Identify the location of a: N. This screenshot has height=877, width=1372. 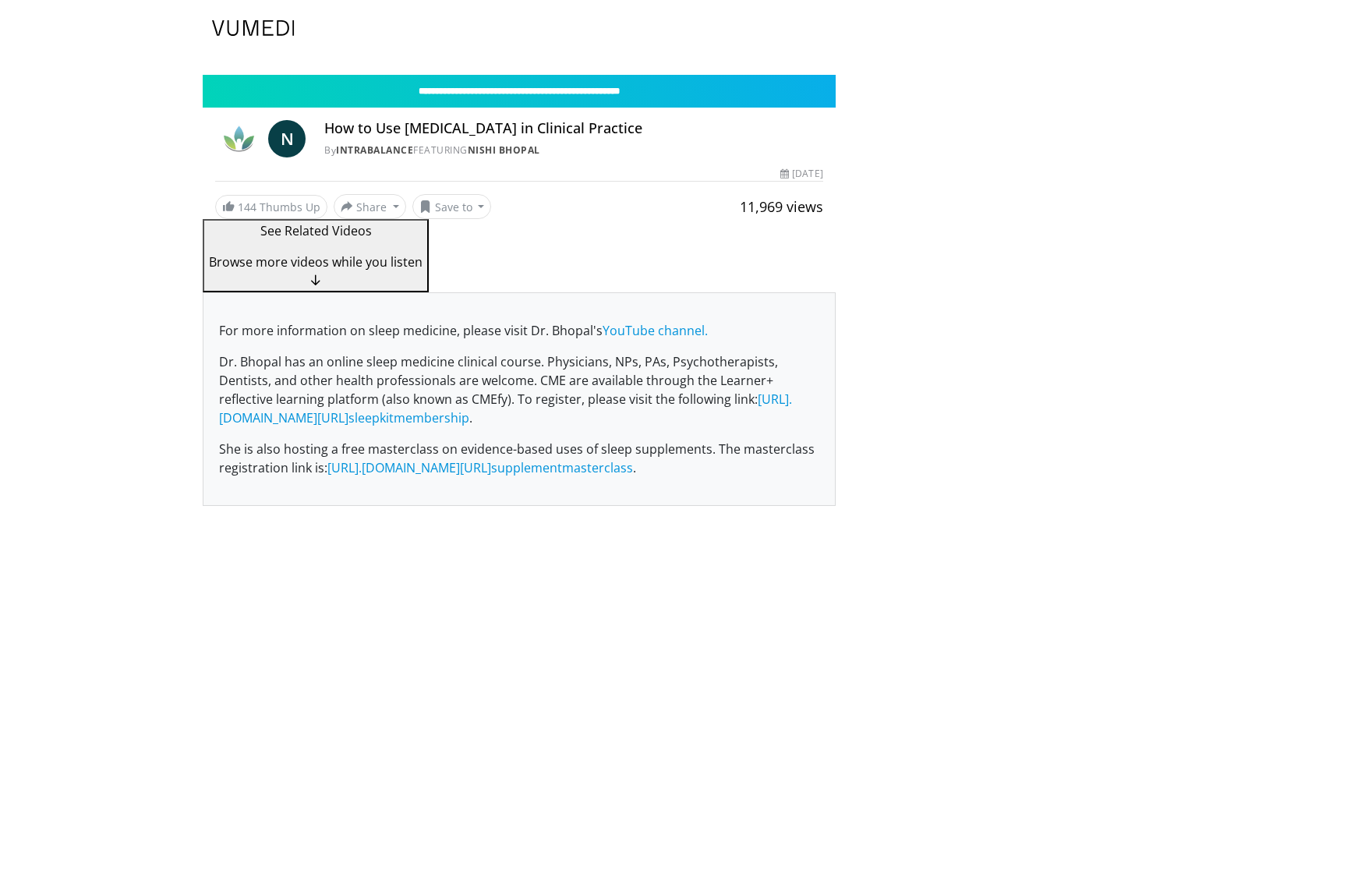
(287, 139).